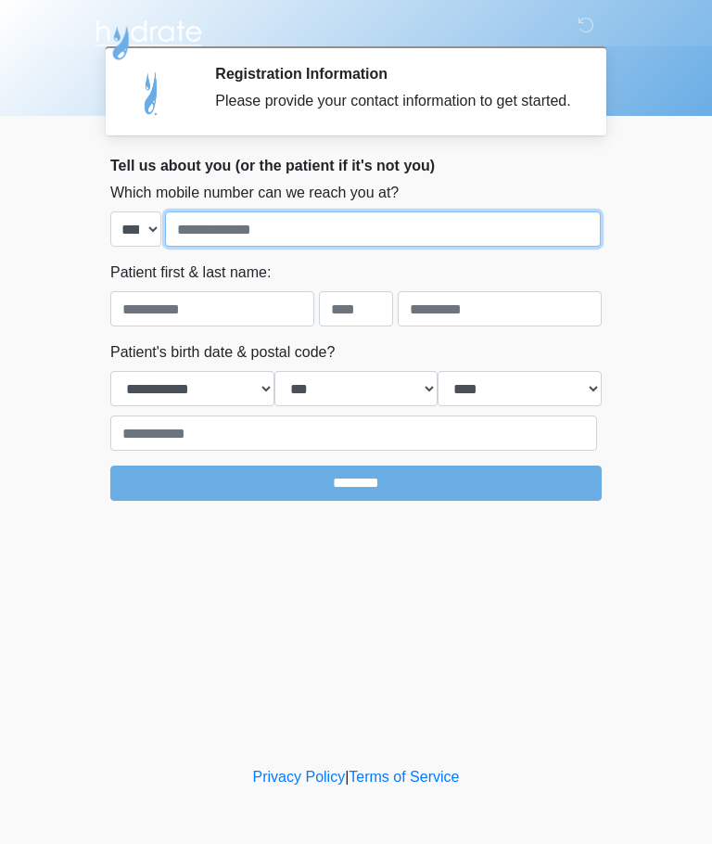 This screenshot has width=712, height=844. What do you see at coordinates (394, 101) in the screenshot?
I see `div: Please provide your contact information to get started.` at bounding box center [394, 101].